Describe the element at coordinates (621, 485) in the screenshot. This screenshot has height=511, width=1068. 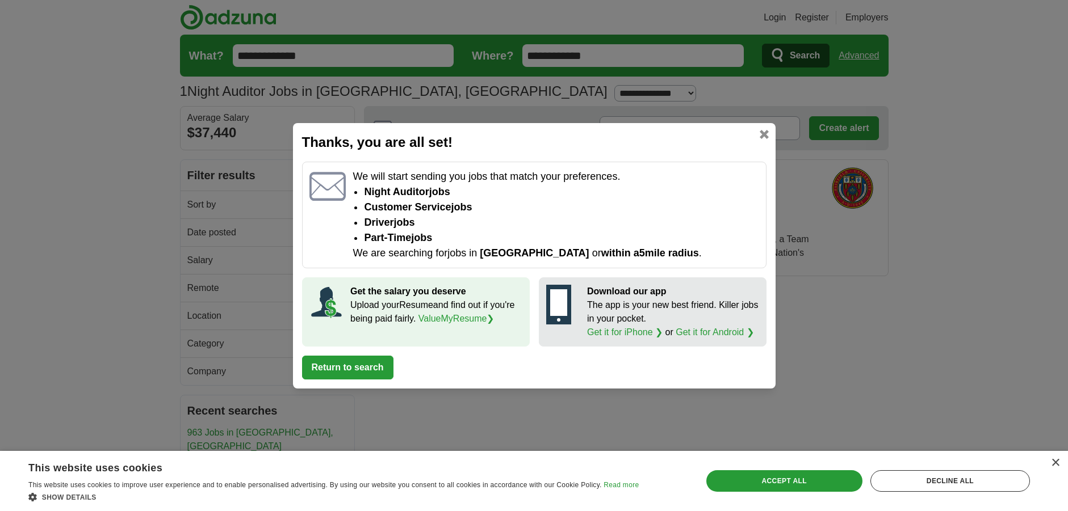
I see `a: Read more, opens a new window` at that location.